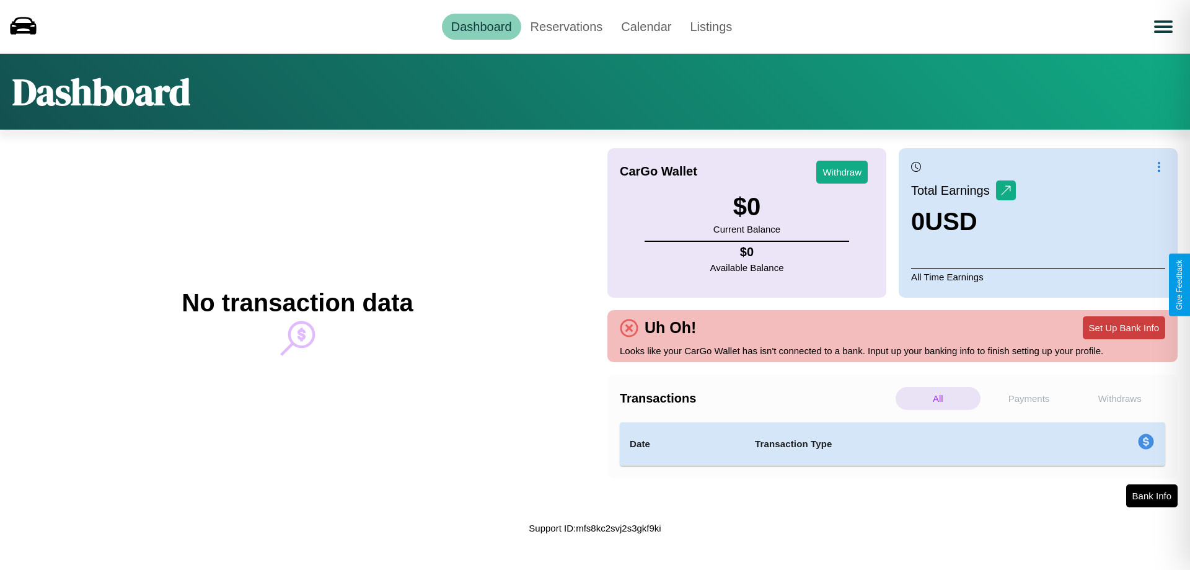 The height and width of the screenshot is (570, 1190). What do you see at coordinates (1119, 398) in the screenshot?
I see `p: Withdraws` at bounding box center [1119, 398].